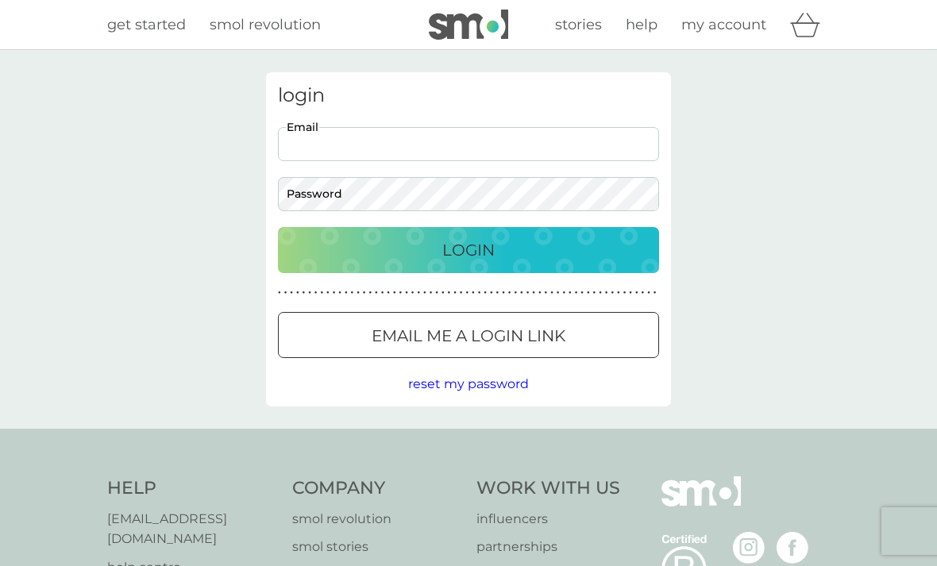 The width and height of the screenshot is (937, 566). What do you see at coordinates (723, 25) in the screenshot?
I see `span: my account` at bounding box center [723, 25].